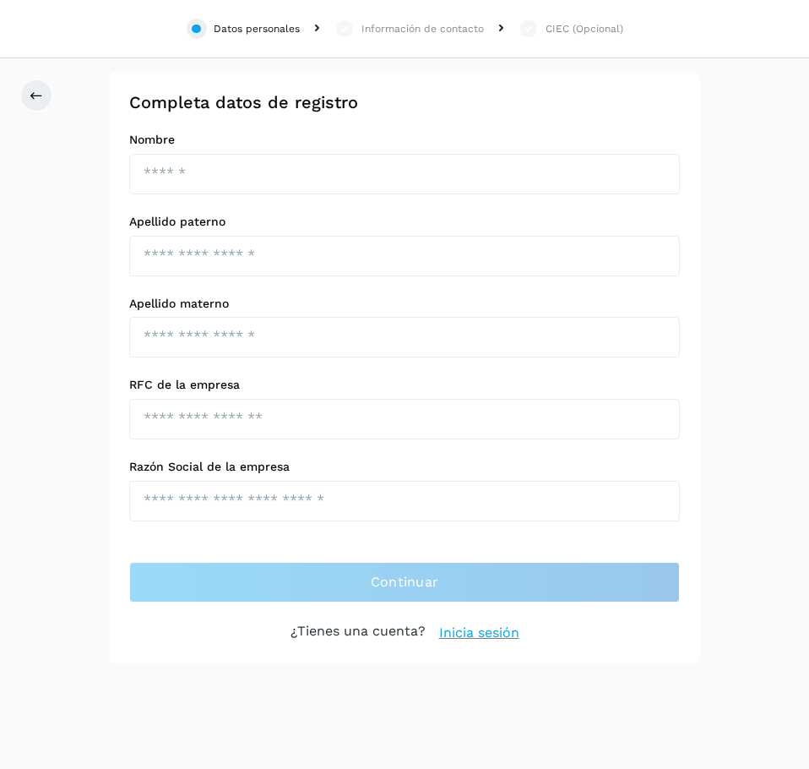 Image resolution: width=809 pixels, height=769 pixels. What do you see at coordinates (405, 582) in the screenshot?
I see `button: Continuar` at bounding box center [405, 582].